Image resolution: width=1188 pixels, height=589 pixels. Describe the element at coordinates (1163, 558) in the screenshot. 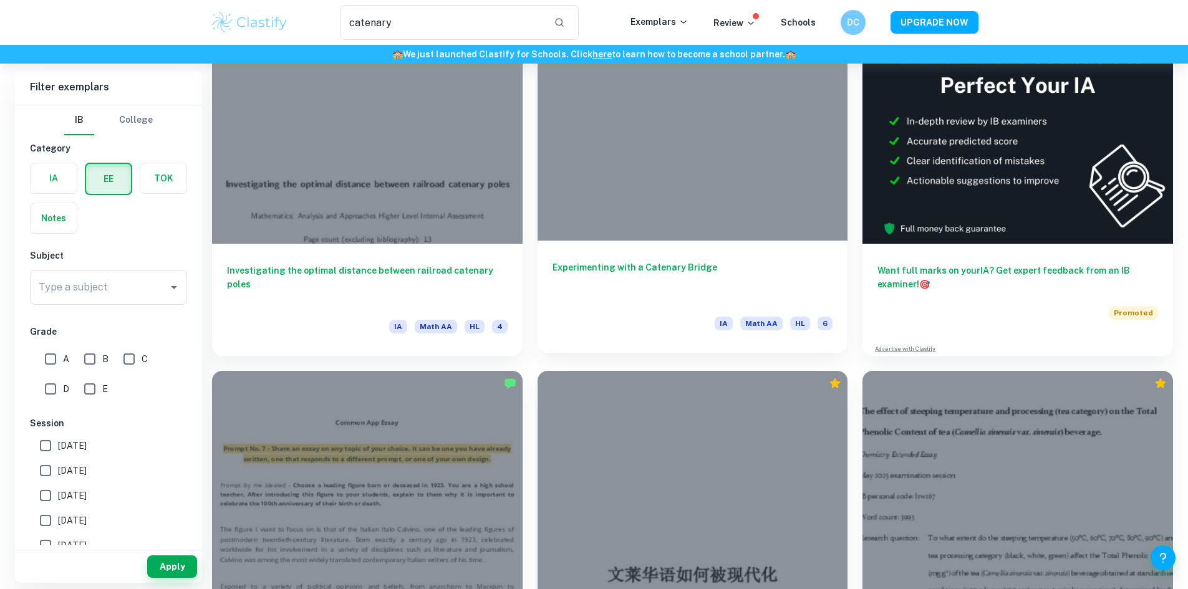

I see `button: Help and Feedback` at that location.